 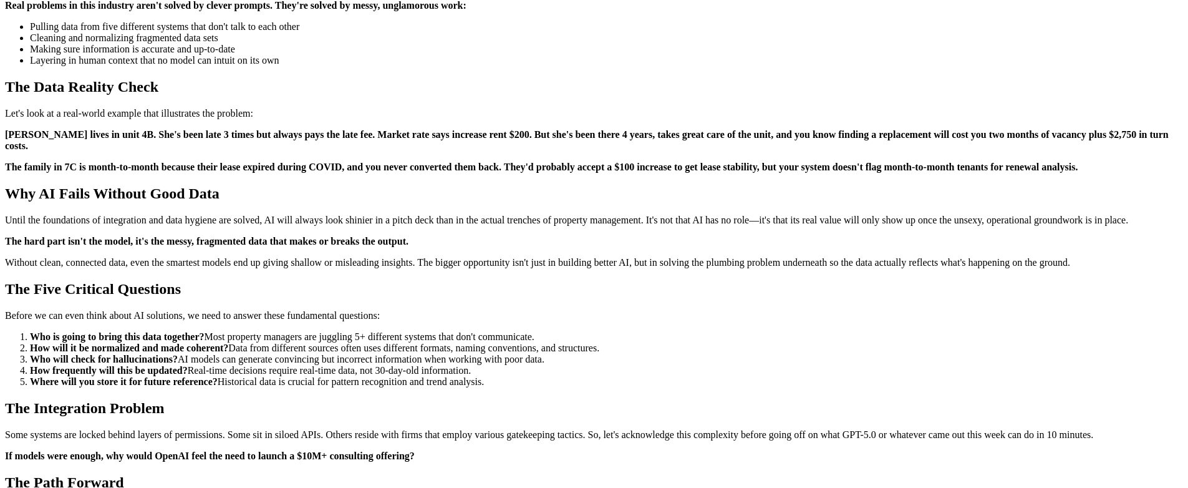 What do you see at coordinates (606, 49) in the screenshot?
I see `li: Making sure information is accurate and up-to-date` at bounding box center [606, 49].